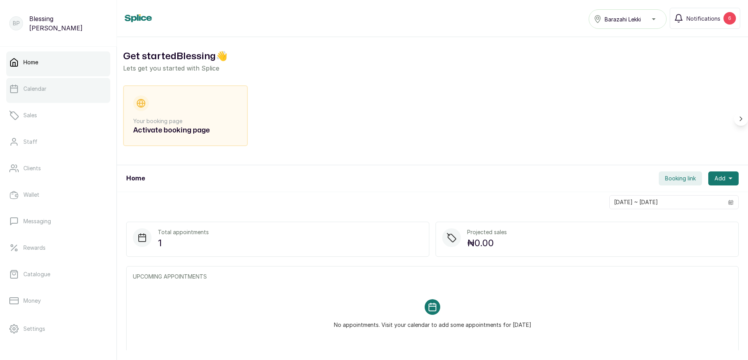 The image size is (748, 360). What do you see at coordinates (34, 248) in the screenshot?
I see `p: Rewards` at bounding box center [34, 248].